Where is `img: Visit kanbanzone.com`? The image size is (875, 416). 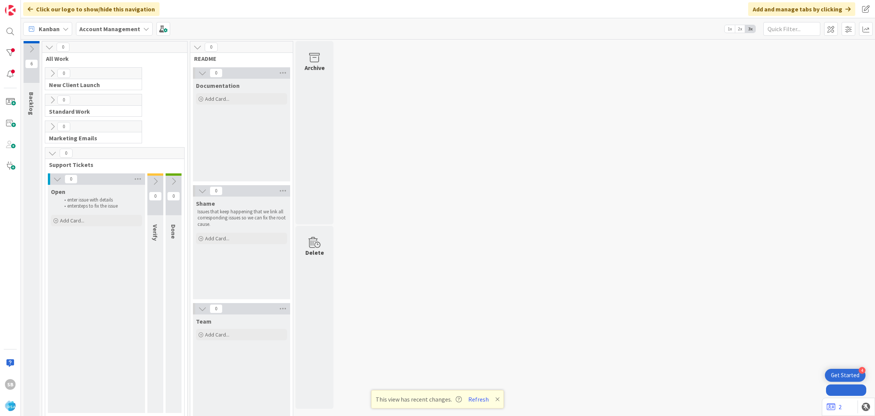 img: Visit kanbanzone.com is located at coordinates (10, 10).